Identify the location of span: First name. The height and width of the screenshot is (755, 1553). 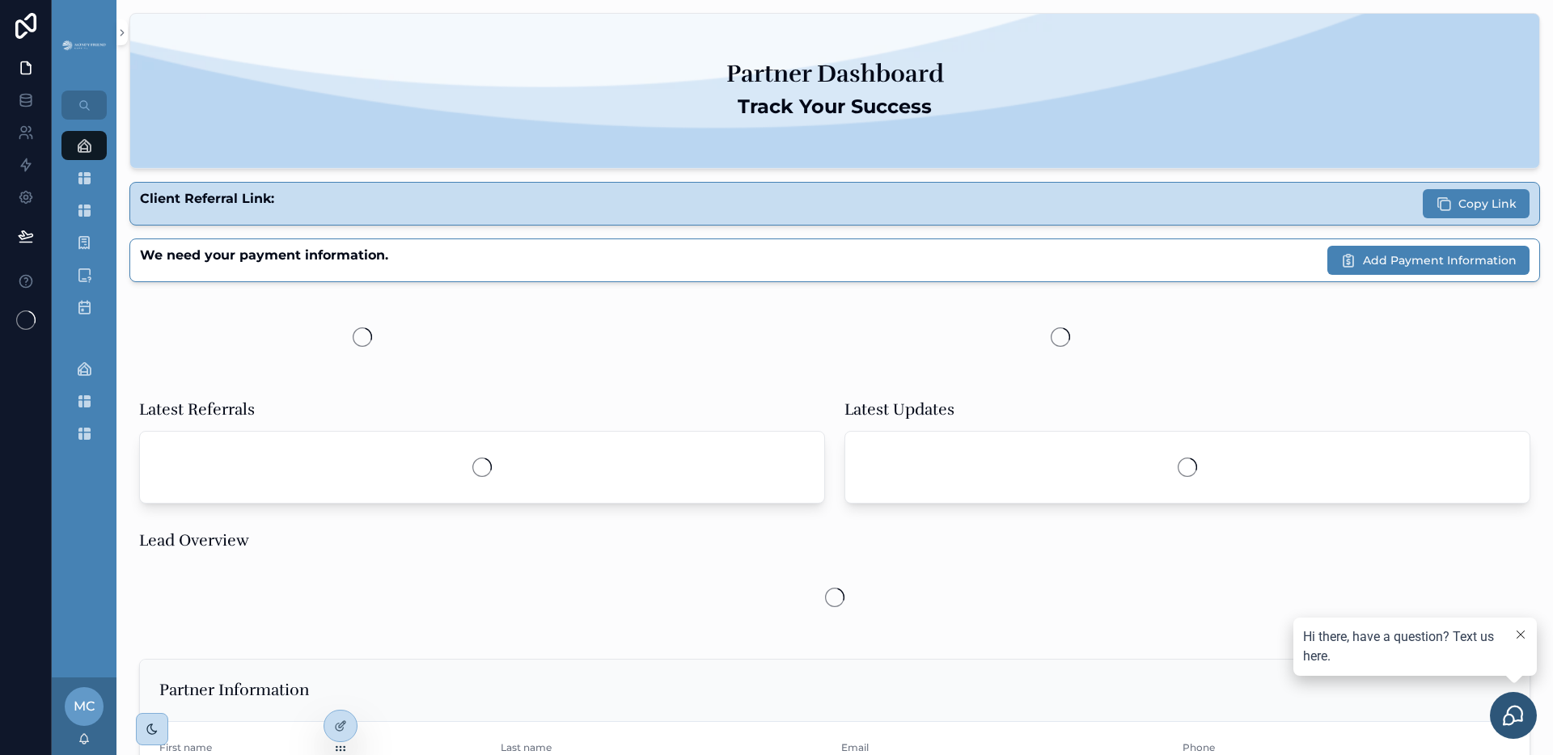
(185, 747).